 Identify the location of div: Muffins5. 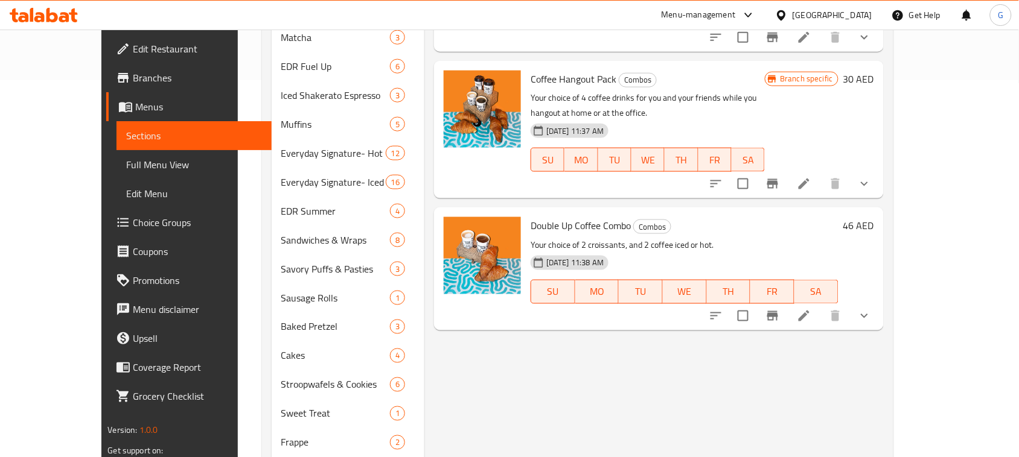
(348, 124).